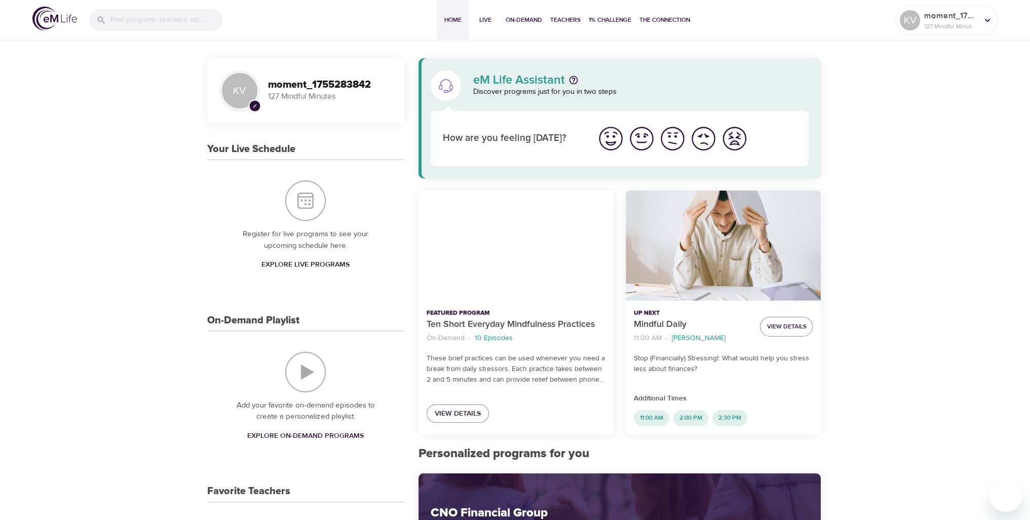 The image size is (1030, 520). I want to click on p: Featured Program, so click(516, 313).